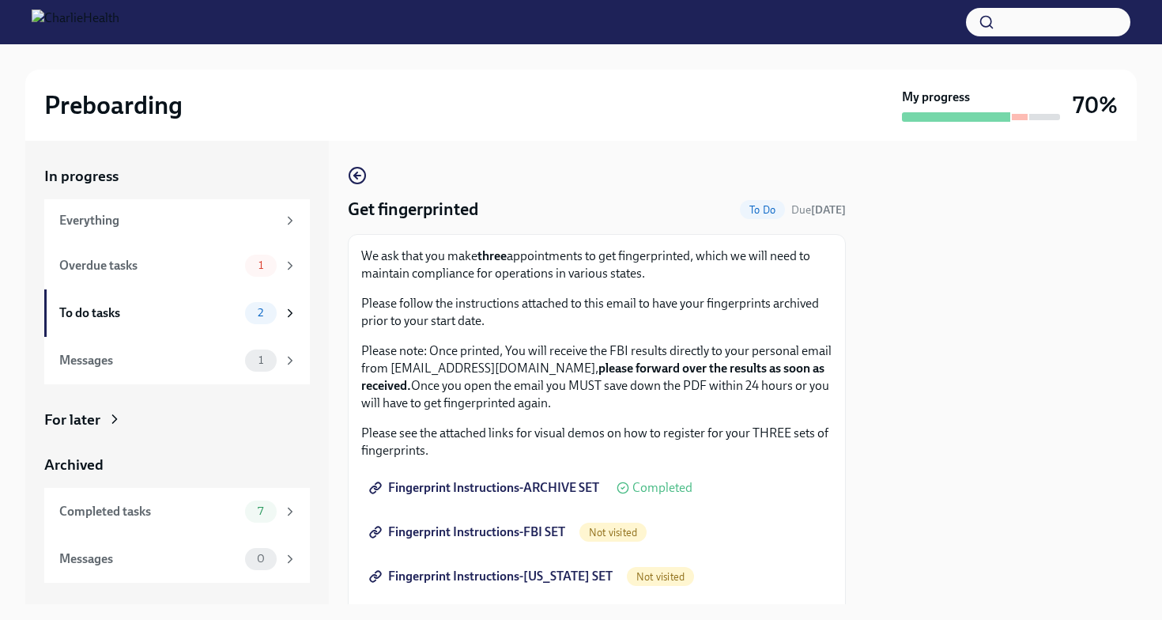 The image size is (1162, 620). Describe the element at coordinates (75, 22) in the screenshot. I see `img: CharlieHealth` at that location.